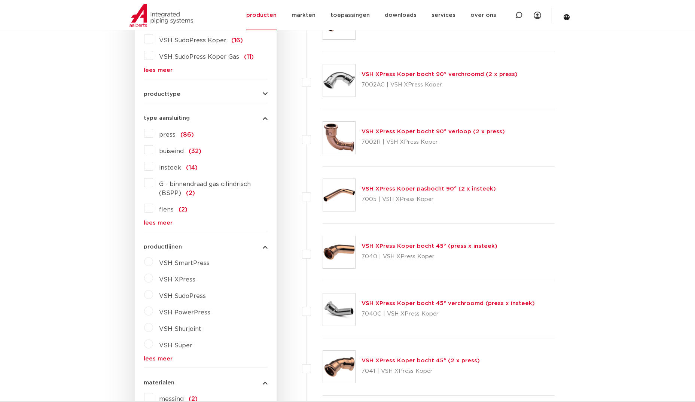 This screenshot has height=402, width=695. What do you see at coordinates (205, 118) in the screenshot?
I see `button: type aansluiting` at bounding box center [205, 118].